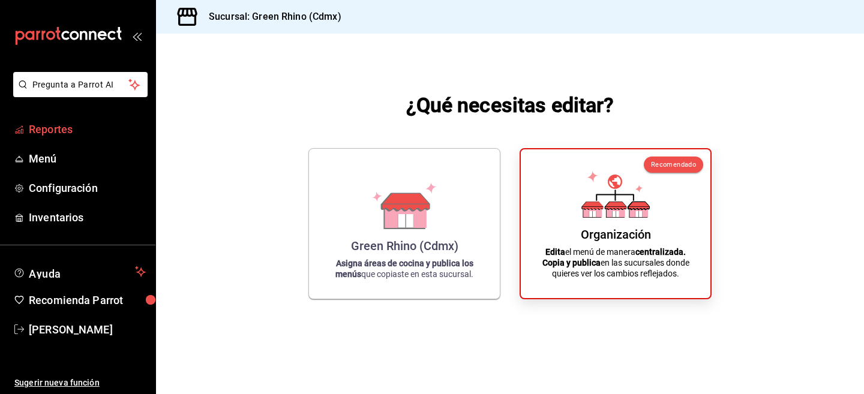 Image resolution: width=864 pixels, height=394 pixels. What do you see at coordinates (78, 93) in the screenshot?
I see `a: Pregunta a Parrot AI` at bounding box center [78, 93].